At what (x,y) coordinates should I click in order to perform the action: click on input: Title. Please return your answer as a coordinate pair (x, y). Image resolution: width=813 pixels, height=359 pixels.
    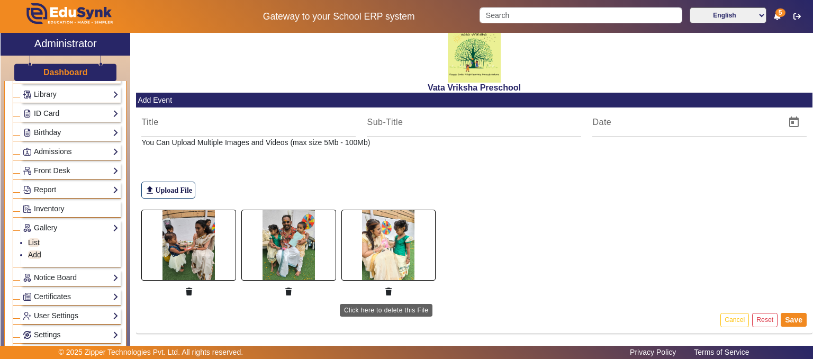
    Looking at the image, I should click on (248, 122).